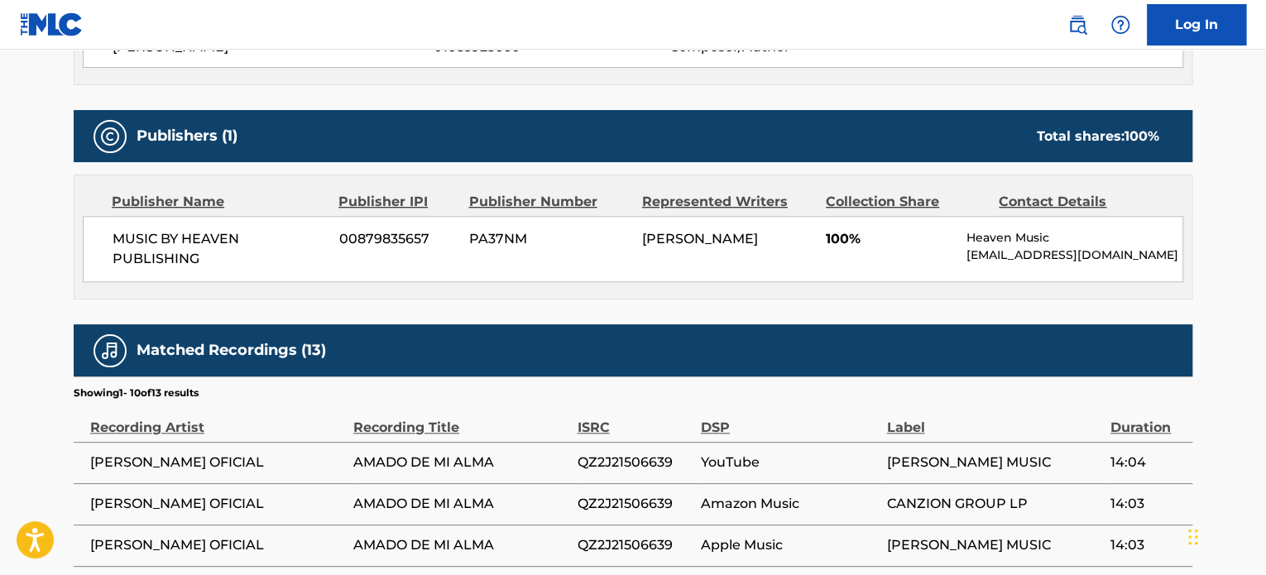 The image size is (1266, 575). What do you see at coordinates (231, 350) in the screenshot?
I see `h5: Matched Recordings (13)` at bounding box center [231, 350].